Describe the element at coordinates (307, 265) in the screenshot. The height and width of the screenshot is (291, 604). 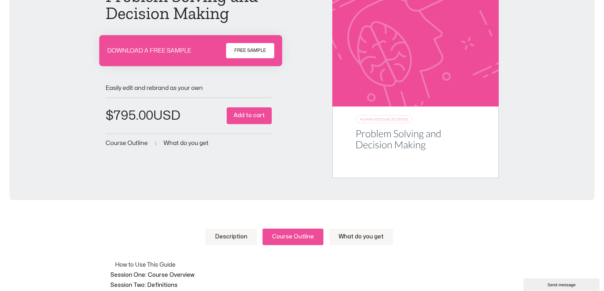
I see `p: How to Use This Guide` at that location.